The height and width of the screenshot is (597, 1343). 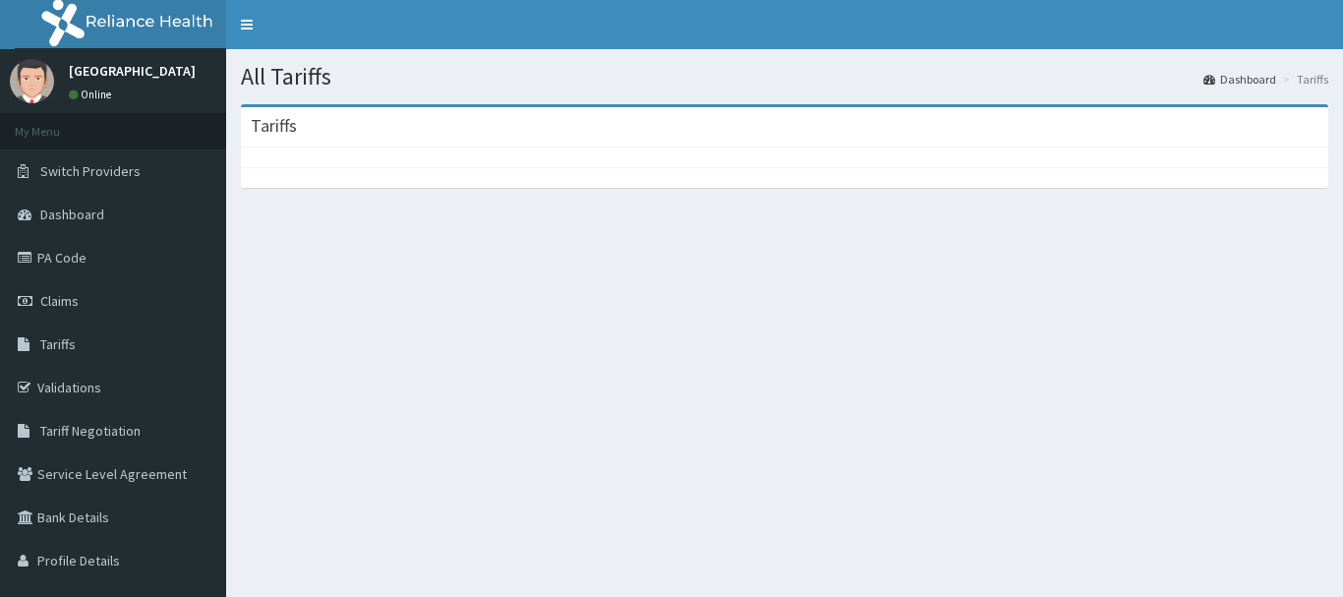 What do you see at coordinates (273, 126) in the screenshot?
I see `h3: Tariffs` at bounding box center [273, 126].